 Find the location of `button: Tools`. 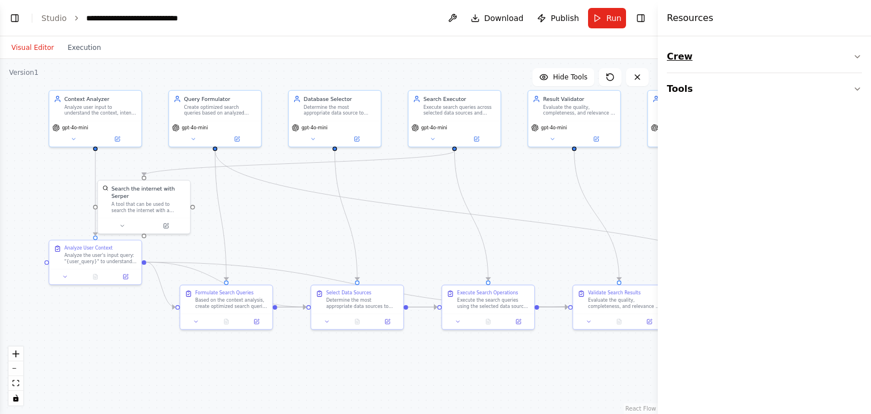

button: Tools is located at coordinates (765, 89).